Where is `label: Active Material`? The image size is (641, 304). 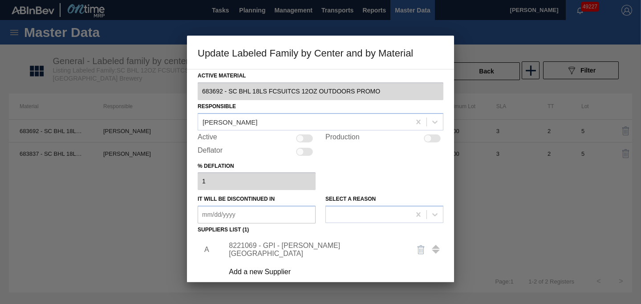
label: Active Material is located at coordinates (321, 76).